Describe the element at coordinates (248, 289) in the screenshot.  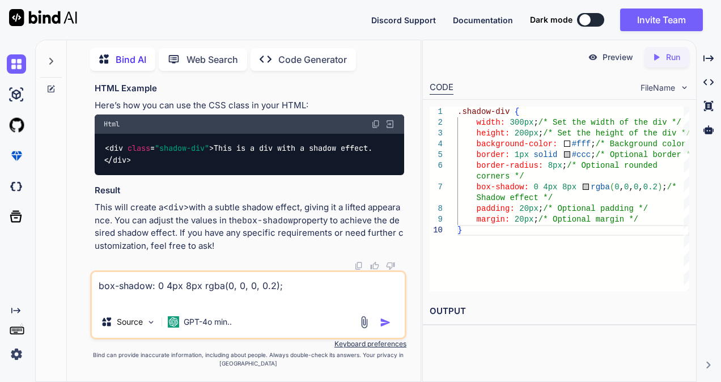
I see `textarea: box-shadow: 0 4px 8px rgba(0, 0, 0, 0.2);` at that location.